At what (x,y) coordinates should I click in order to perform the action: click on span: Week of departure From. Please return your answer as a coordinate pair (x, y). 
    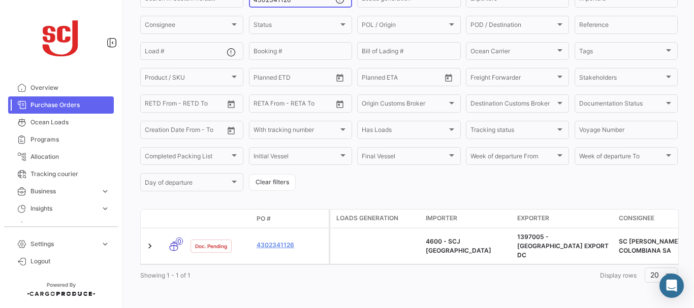
    Looking at the image, I should click on (512, 158).